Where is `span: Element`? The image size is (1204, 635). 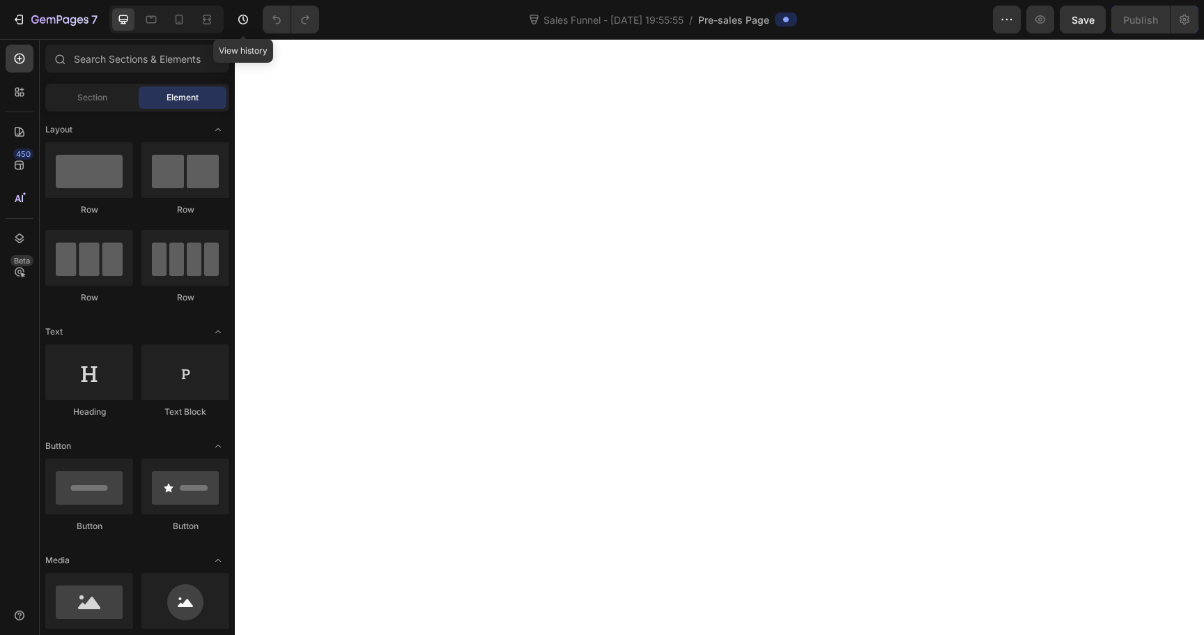
span: Element is located at coordinates (183, 98).